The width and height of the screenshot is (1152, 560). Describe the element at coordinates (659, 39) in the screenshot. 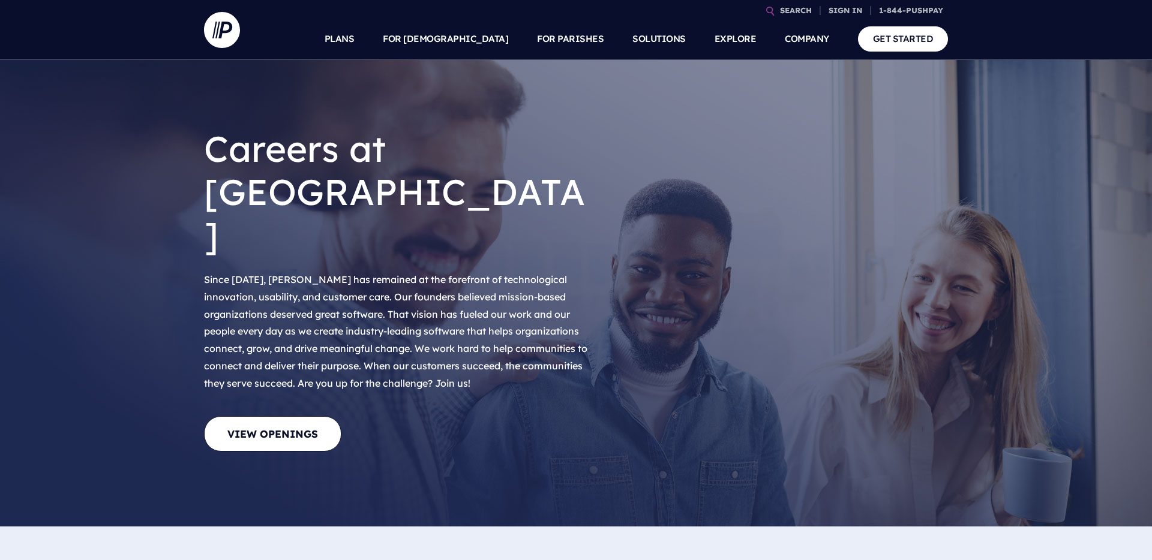

I see `a: SOLUTIONS` at that location.